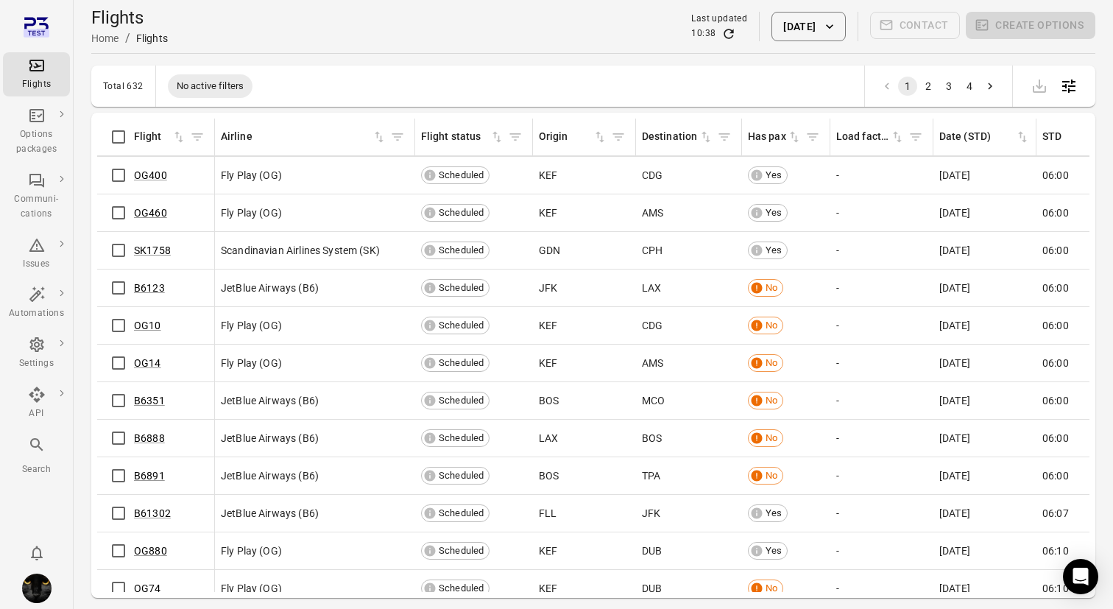  I want to click on a: Home, so click(105, 38).